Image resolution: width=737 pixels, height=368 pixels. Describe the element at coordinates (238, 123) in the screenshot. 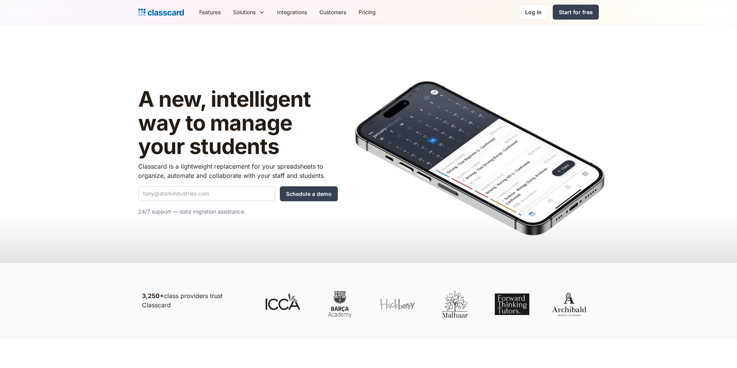

I see `h1: A new, intelligent way to manage your students` at that location.